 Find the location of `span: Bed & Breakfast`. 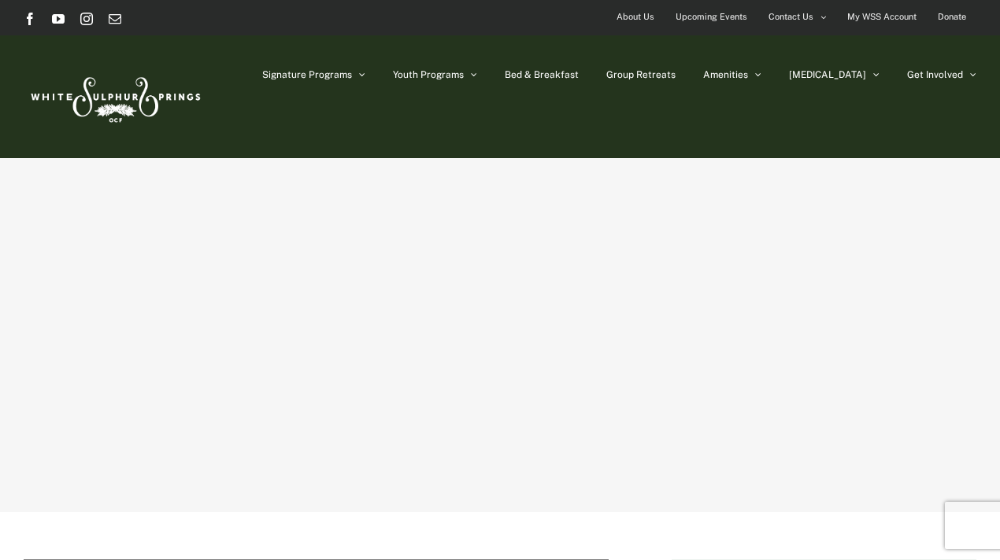

span: Bed & Breakfast is located at coordinates (542, 75).